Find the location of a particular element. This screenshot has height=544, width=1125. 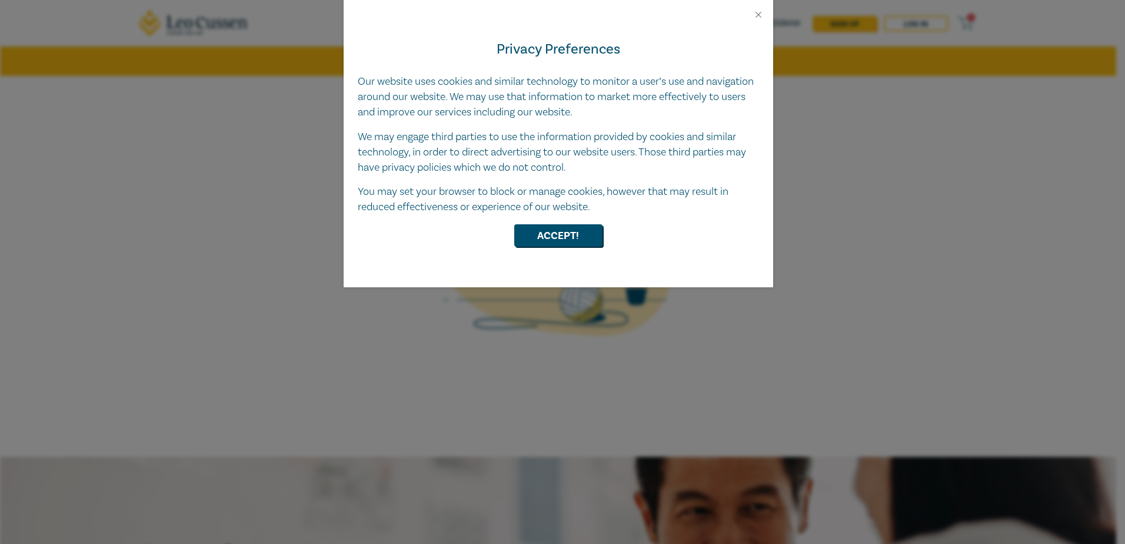

p: We may engage third parties to use the information provided by cookies and similar technology, in... is located at coordinates (559, 152).